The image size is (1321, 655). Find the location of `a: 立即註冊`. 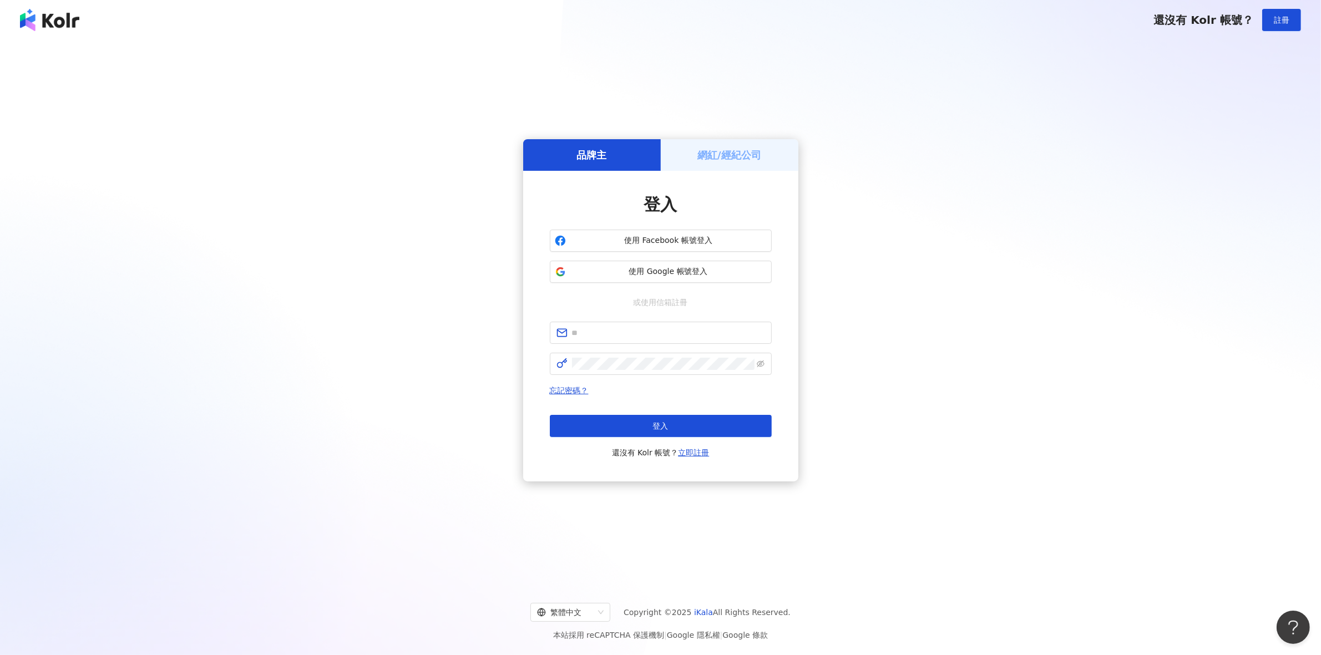

a: 立即註冊 is located at coordinates (693, 453).